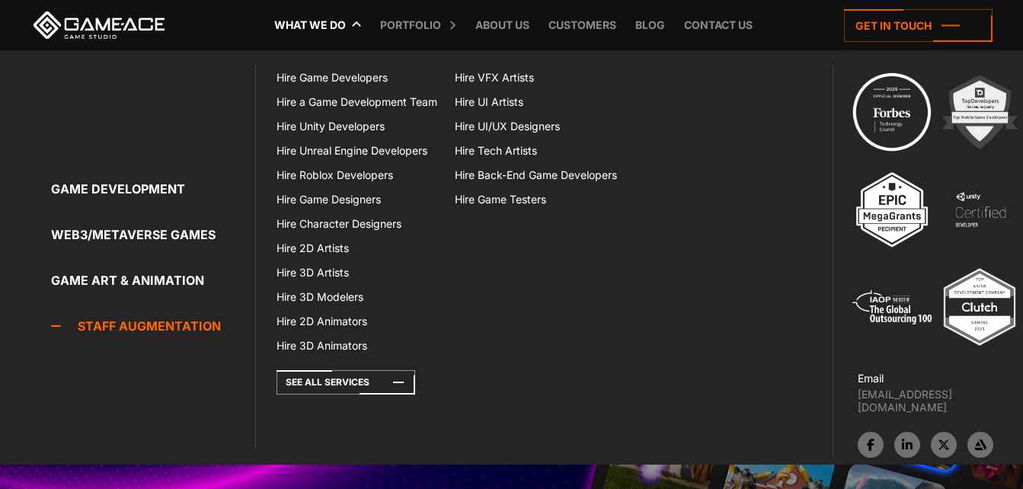 The height and width of the screenshot is (489, 1023). Describe the element at coordinates (356, 200) in the screenshot. I see `a: Hire Game Designers` at that location.